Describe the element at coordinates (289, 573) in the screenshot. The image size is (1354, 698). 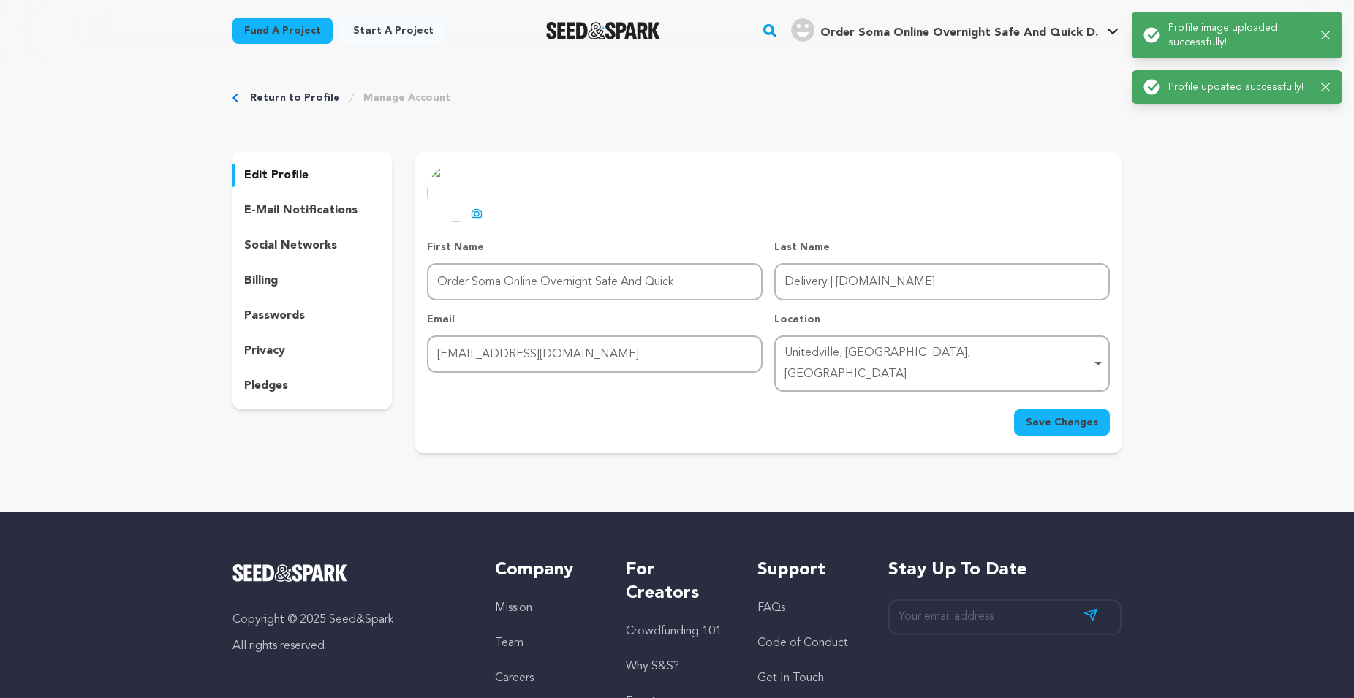
I see `img: Seed&Spark Logo` at that location.